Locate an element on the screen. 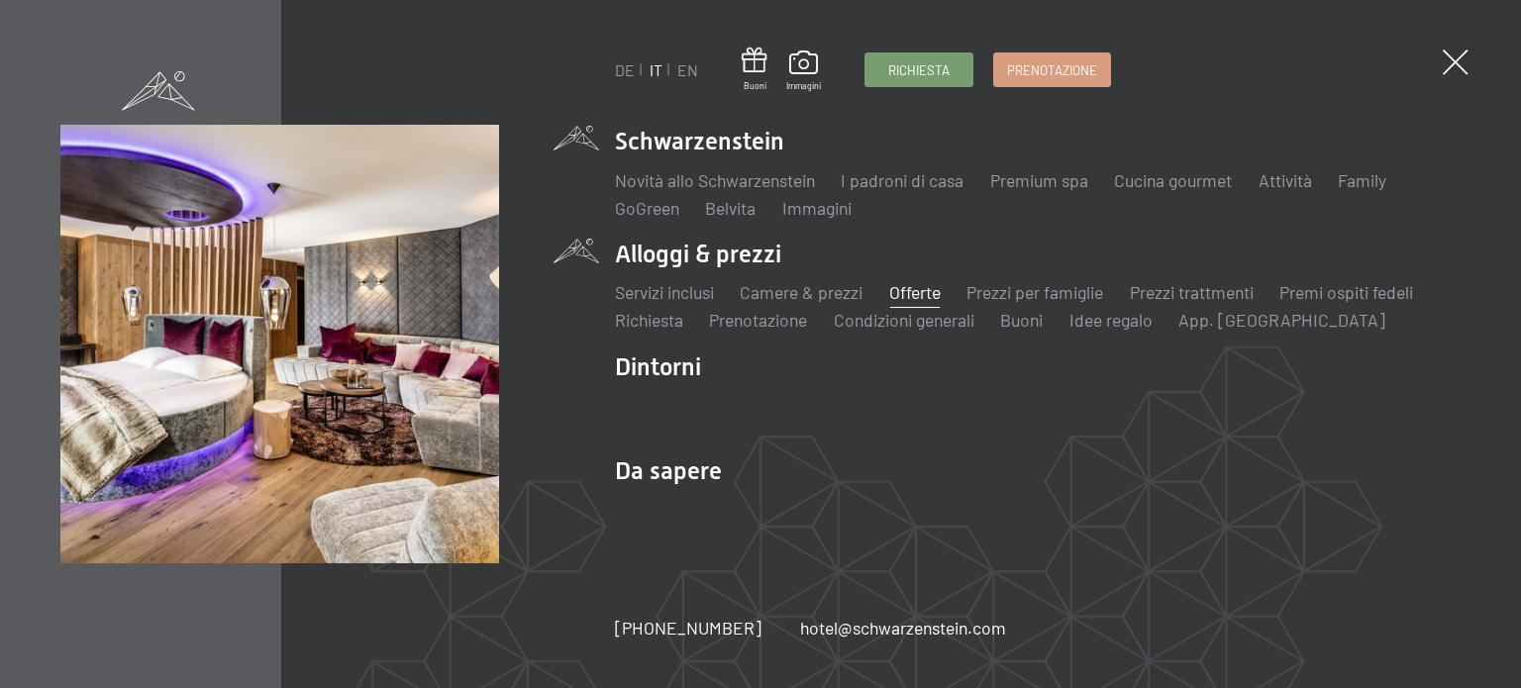 This screenshot has width=1521, height=688. a: Family is located at coordinates (1362, 180).